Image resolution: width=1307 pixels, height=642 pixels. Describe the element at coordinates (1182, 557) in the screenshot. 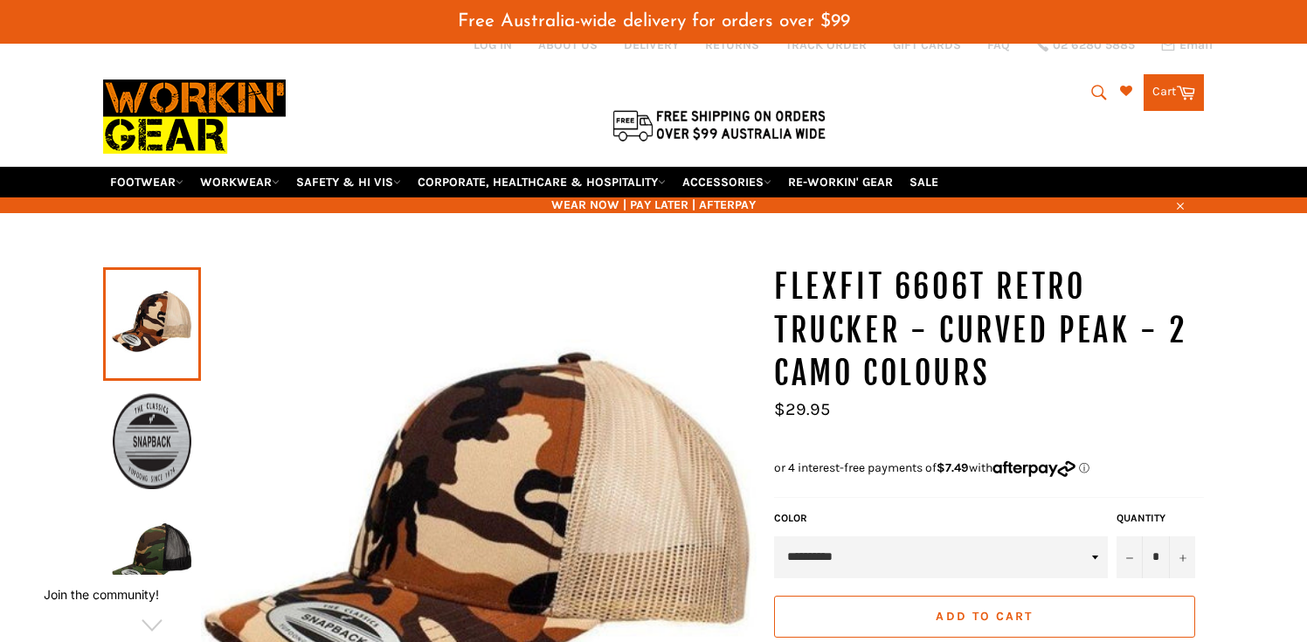

I see `button: Increase item quantity by one` at that location.